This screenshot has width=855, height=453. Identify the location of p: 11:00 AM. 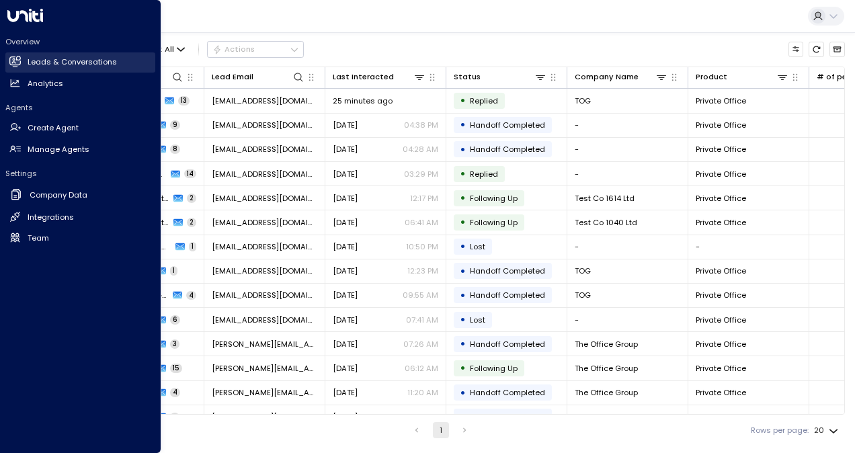
(422, 417).